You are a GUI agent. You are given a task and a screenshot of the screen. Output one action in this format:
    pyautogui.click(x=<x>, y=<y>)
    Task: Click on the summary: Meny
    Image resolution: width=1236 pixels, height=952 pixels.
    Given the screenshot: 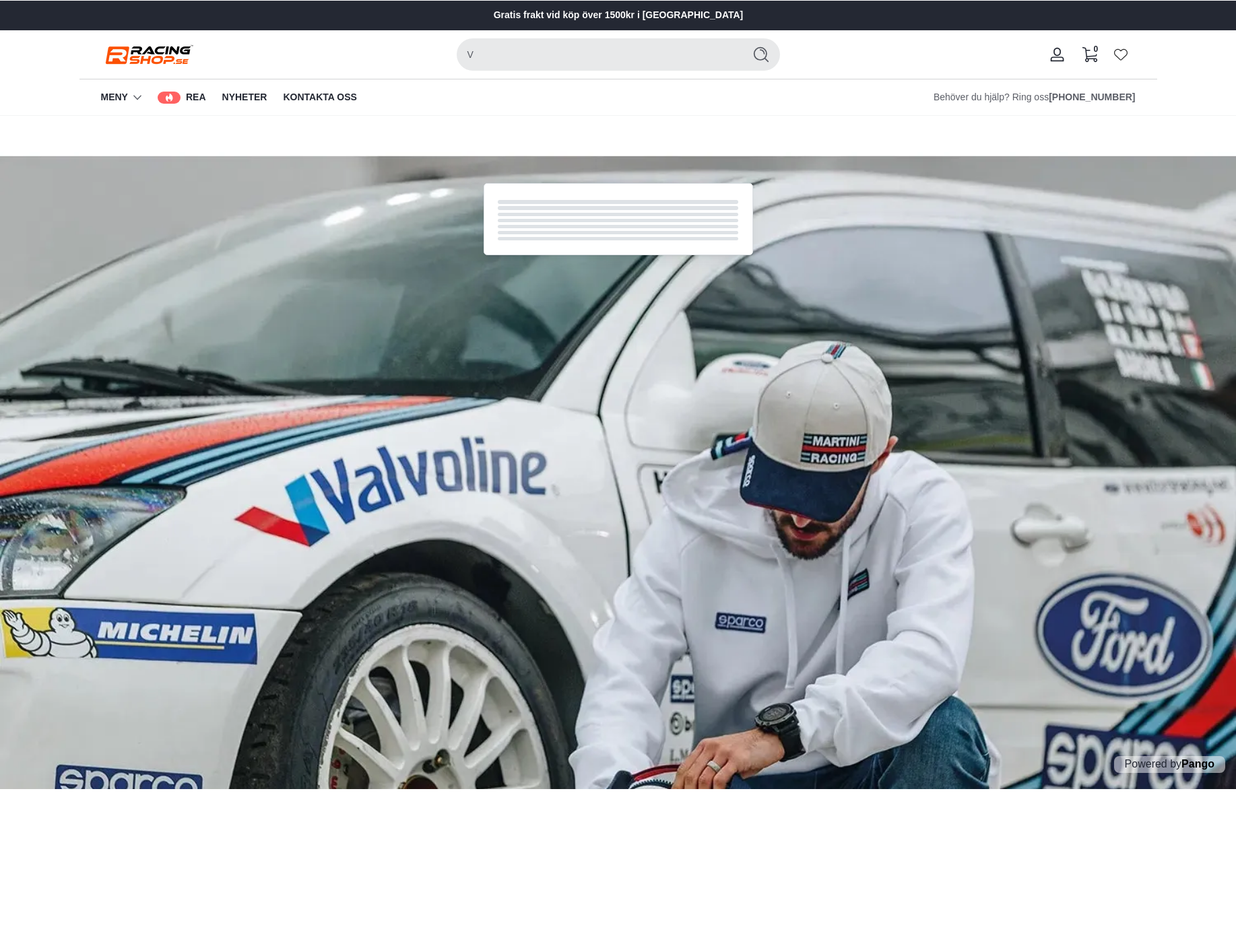 What is the action you would take?
    pyautogui.click(x=121, y=98)
    